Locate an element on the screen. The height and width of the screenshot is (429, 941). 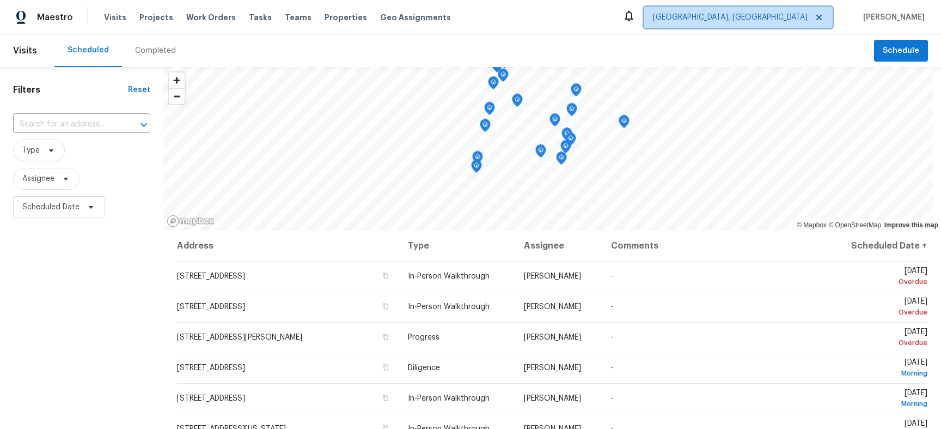
button: Zoom in is located at coordinates (176, 80).